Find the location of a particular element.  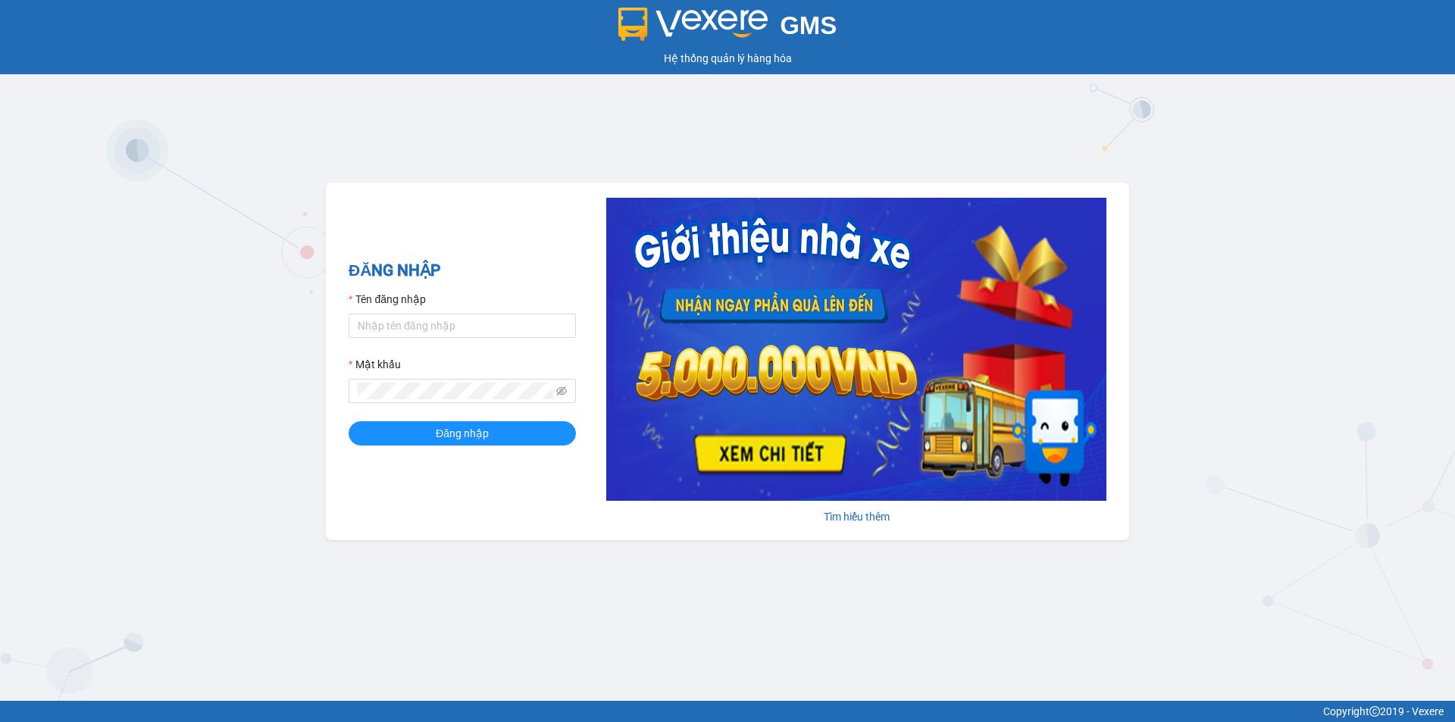

img: banner-0 is located at coordinates (857, 349).